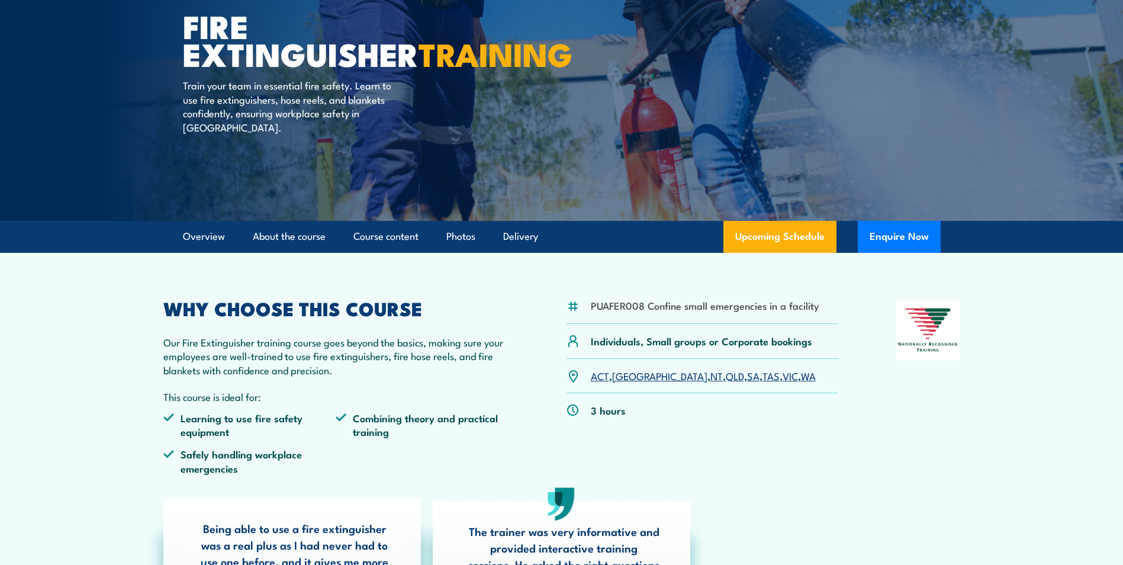  I want to click on a: QLD, so click(735, 375).